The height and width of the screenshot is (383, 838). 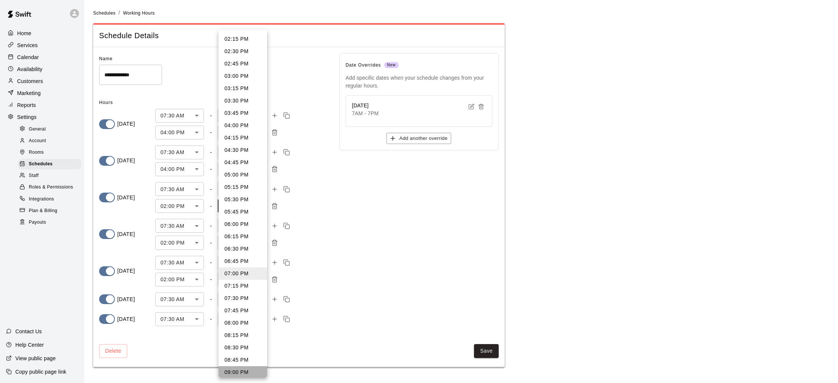 I want to click on li: 05:00 PM, so click(x=243, y=175).